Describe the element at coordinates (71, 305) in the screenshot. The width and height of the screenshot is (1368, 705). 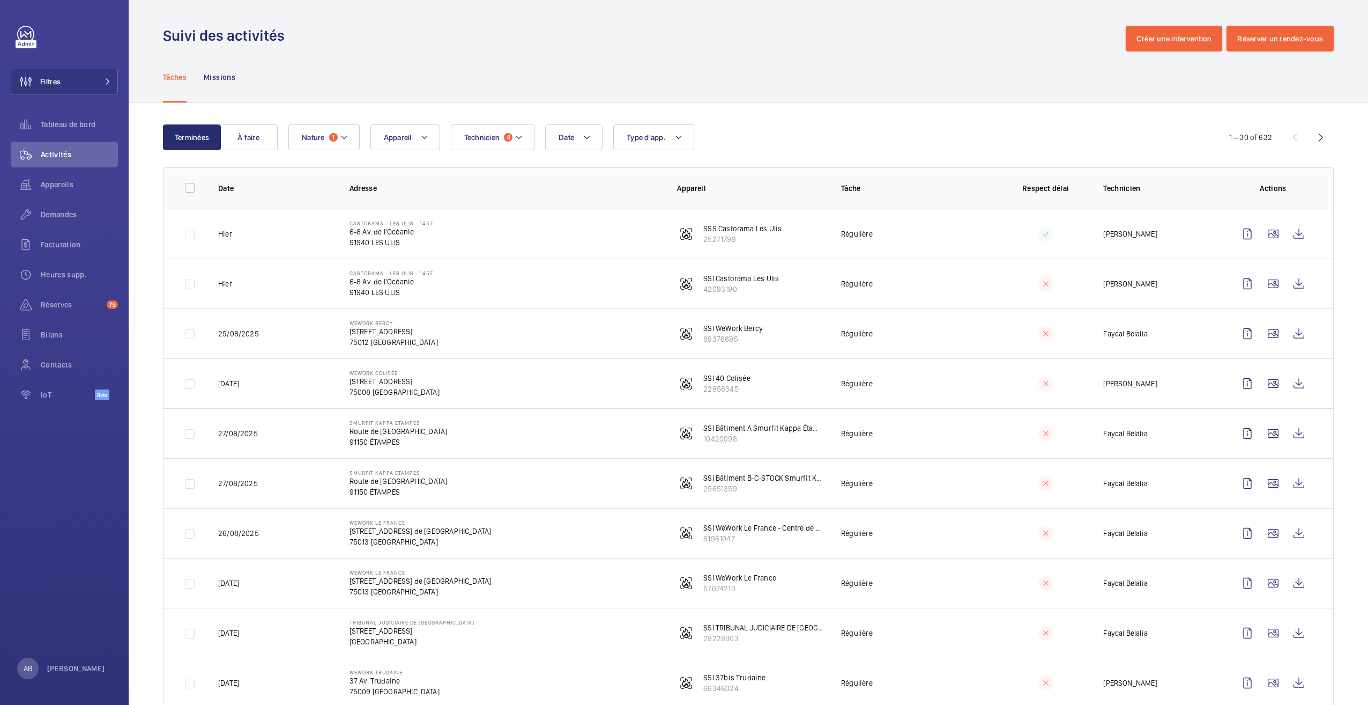
I see `span: Réserves` at that location.